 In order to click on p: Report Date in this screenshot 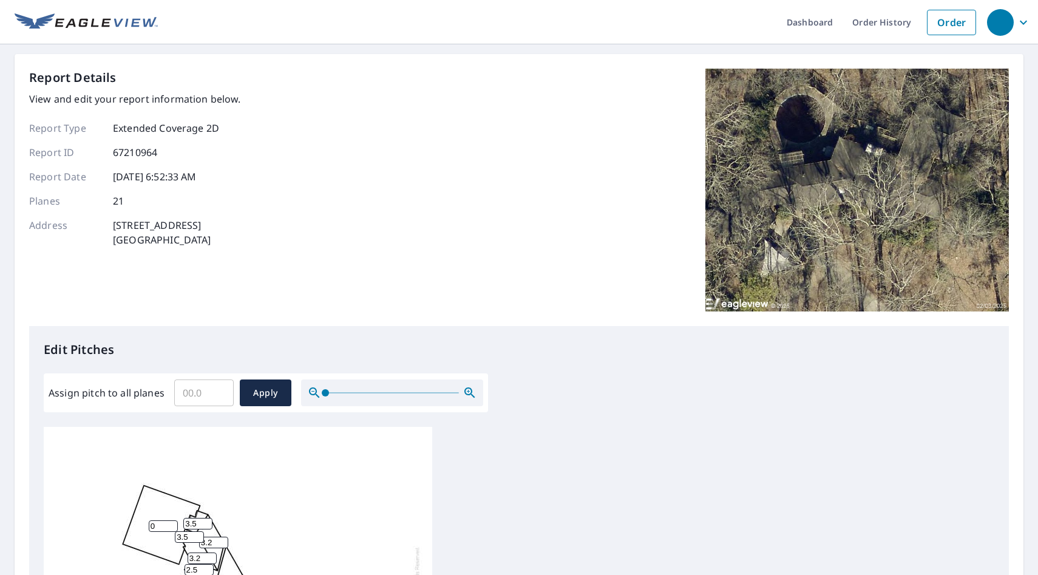, I will do `click(66, 177)`.